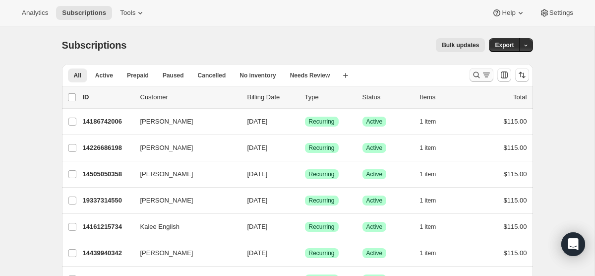 The height and width of the screenshot is (276, 595). What do you see at coordinates (310, 75) in the screenshot?
I see `span: Needs Review` at bounding box center [310, 75].